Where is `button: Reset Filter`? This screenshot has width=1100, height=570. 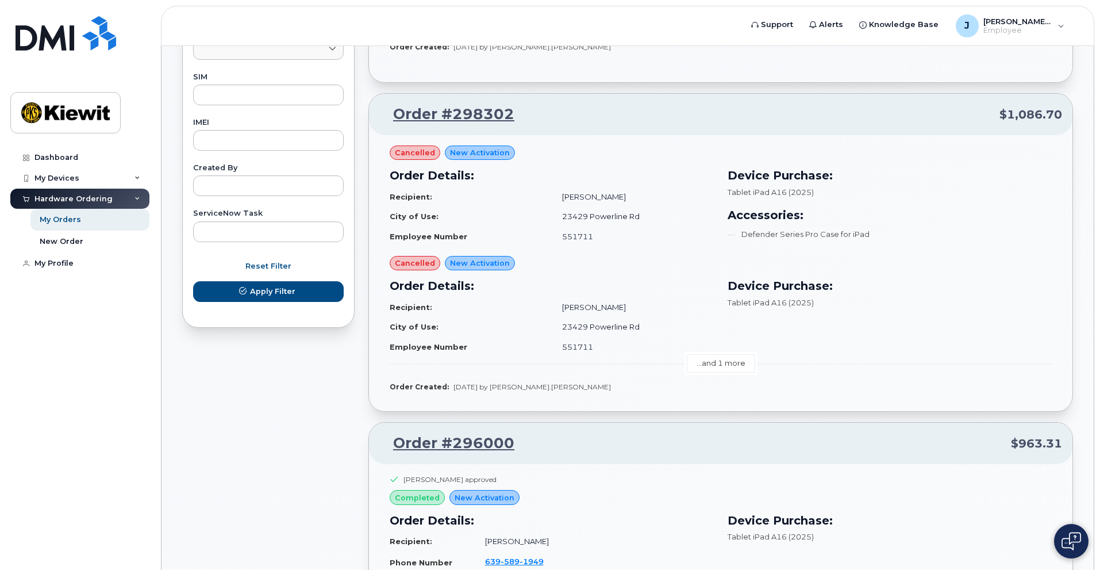 button: Reset Filter is located at coordinates (269, 266).